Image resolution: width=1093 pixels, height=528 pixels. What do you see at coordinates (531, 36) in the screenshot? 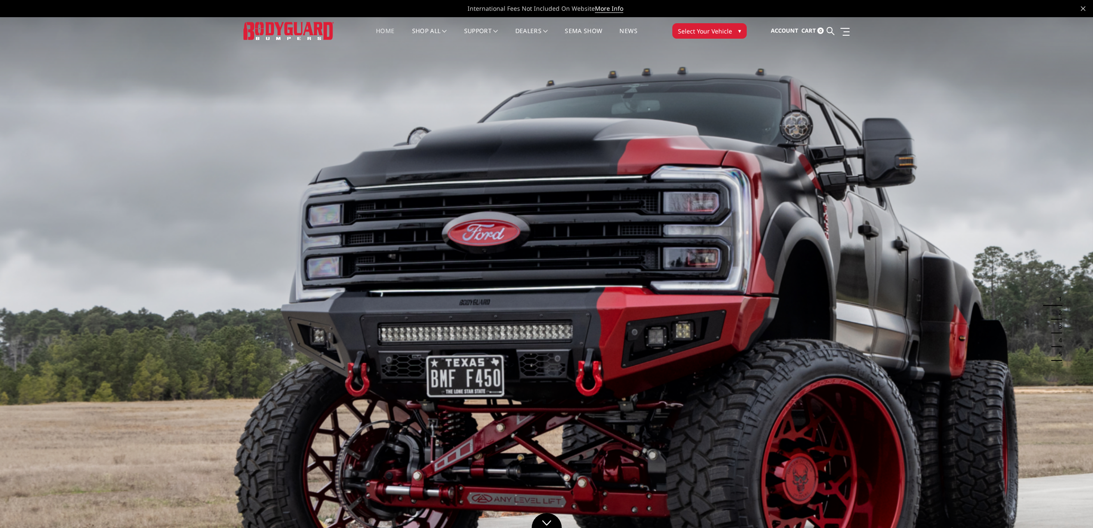
I see `a: Dealers` at bounding box center [531, 36].